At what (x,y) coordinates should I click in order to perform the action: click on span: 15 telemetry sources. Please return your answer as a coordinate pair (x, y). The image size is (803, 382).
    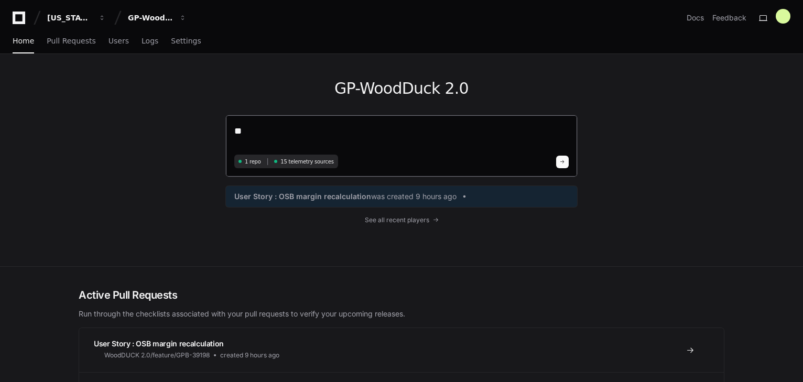
    Looking at the image, I should click on (307, 161).